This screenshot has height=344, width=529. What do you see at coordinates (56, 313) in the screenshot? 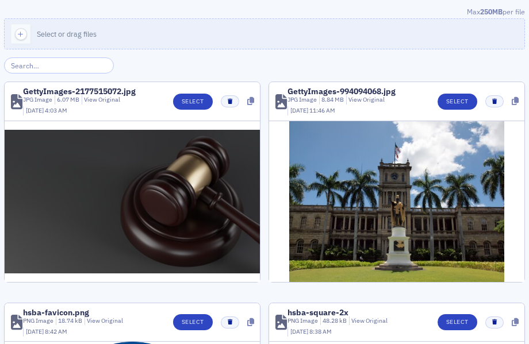
I see `div: hsba-favicon.png` at bounding box center [56, 313].